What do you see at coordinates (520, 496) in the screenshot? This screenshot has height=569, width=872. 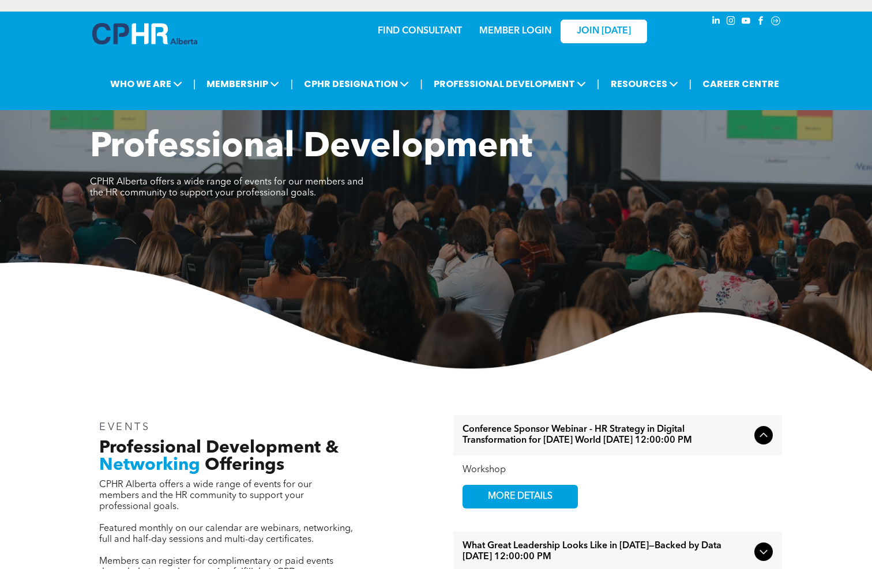 I see `a: MORE DETAILS` at bounding box center [520, 496].